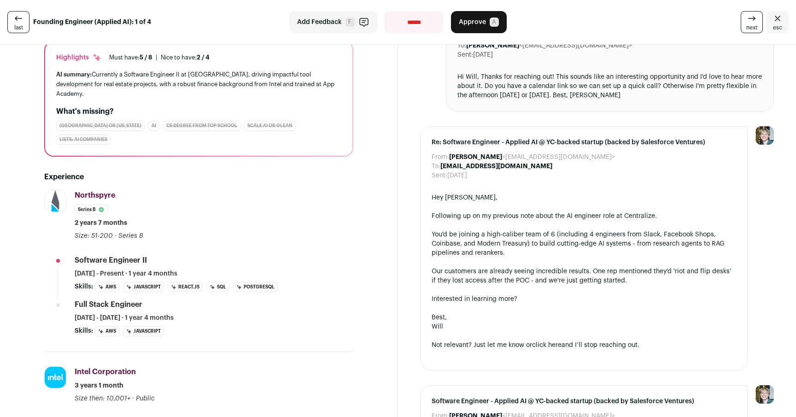  Describe the element at coordinates (83, 140) in the screenshot. I see `div: Lists: AI Companies` at that location.